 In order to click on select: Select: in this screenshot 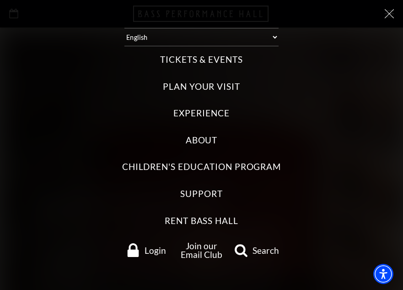, I will do `click(201, 37)`.